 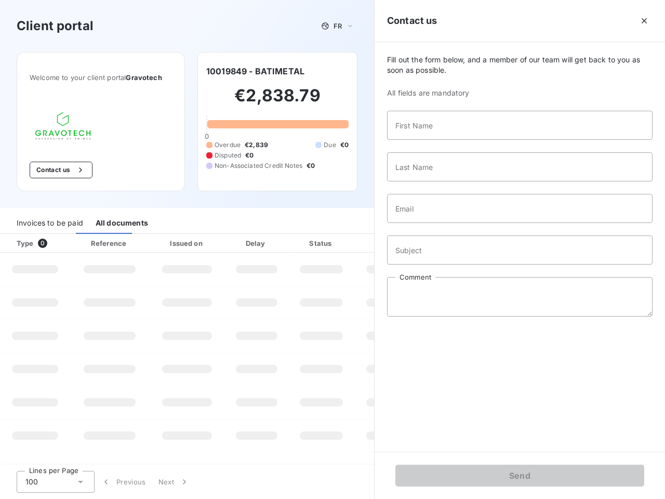 What do you see at coordinates (143, 77) in the screenshot?
I see `span: Gravotech` at bounding box center [143, 77].